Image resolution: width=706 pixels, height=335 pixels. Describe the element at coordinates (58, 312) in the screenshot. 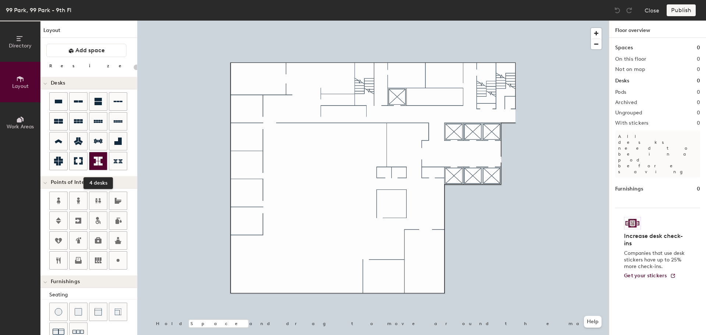

I see `img: Stool` at that location.